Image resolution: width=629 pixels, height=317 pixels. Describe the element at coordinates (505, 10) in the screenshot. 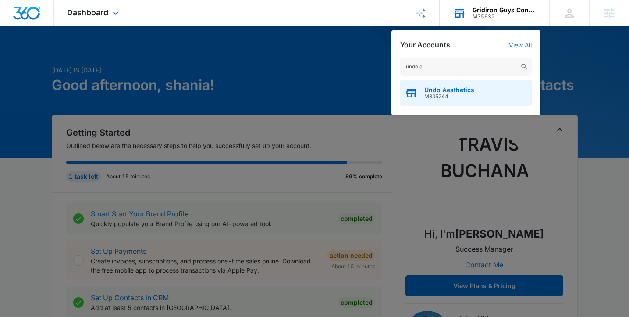

I see `div: account name` at that location.